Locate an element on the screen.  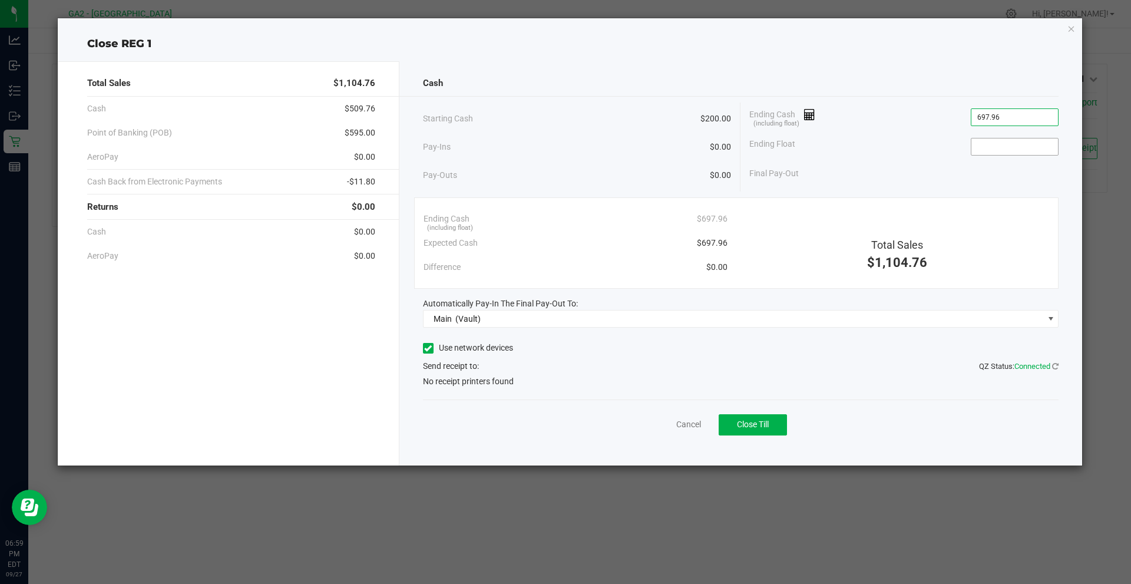
span: -$11.80 is located at coordinates (361, 181).